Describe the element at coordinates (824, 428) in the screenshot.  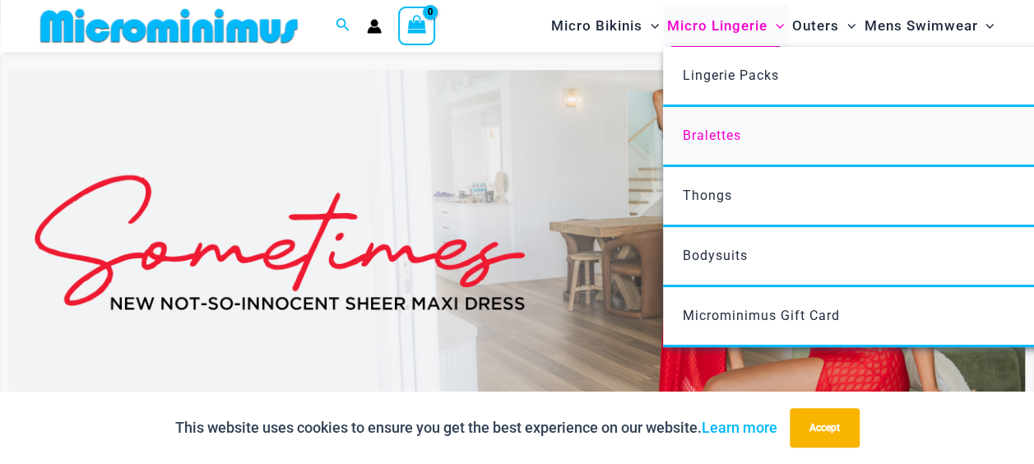
I see `button: Accept` at that location.